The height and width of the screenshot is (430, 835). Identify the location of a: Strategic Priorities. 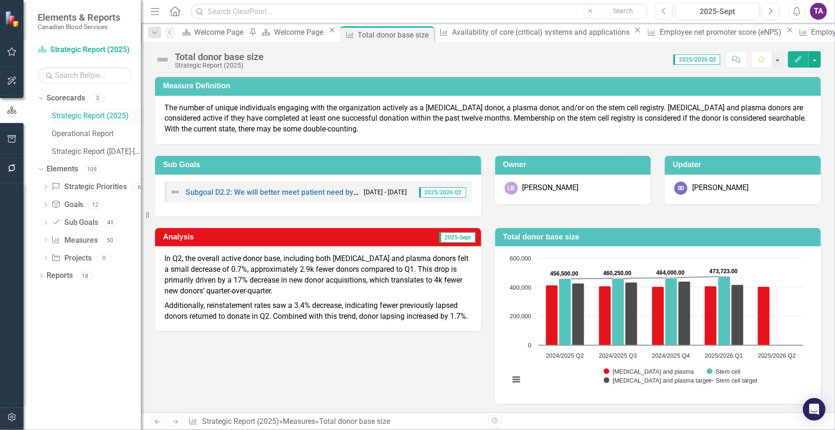
(89, 187).